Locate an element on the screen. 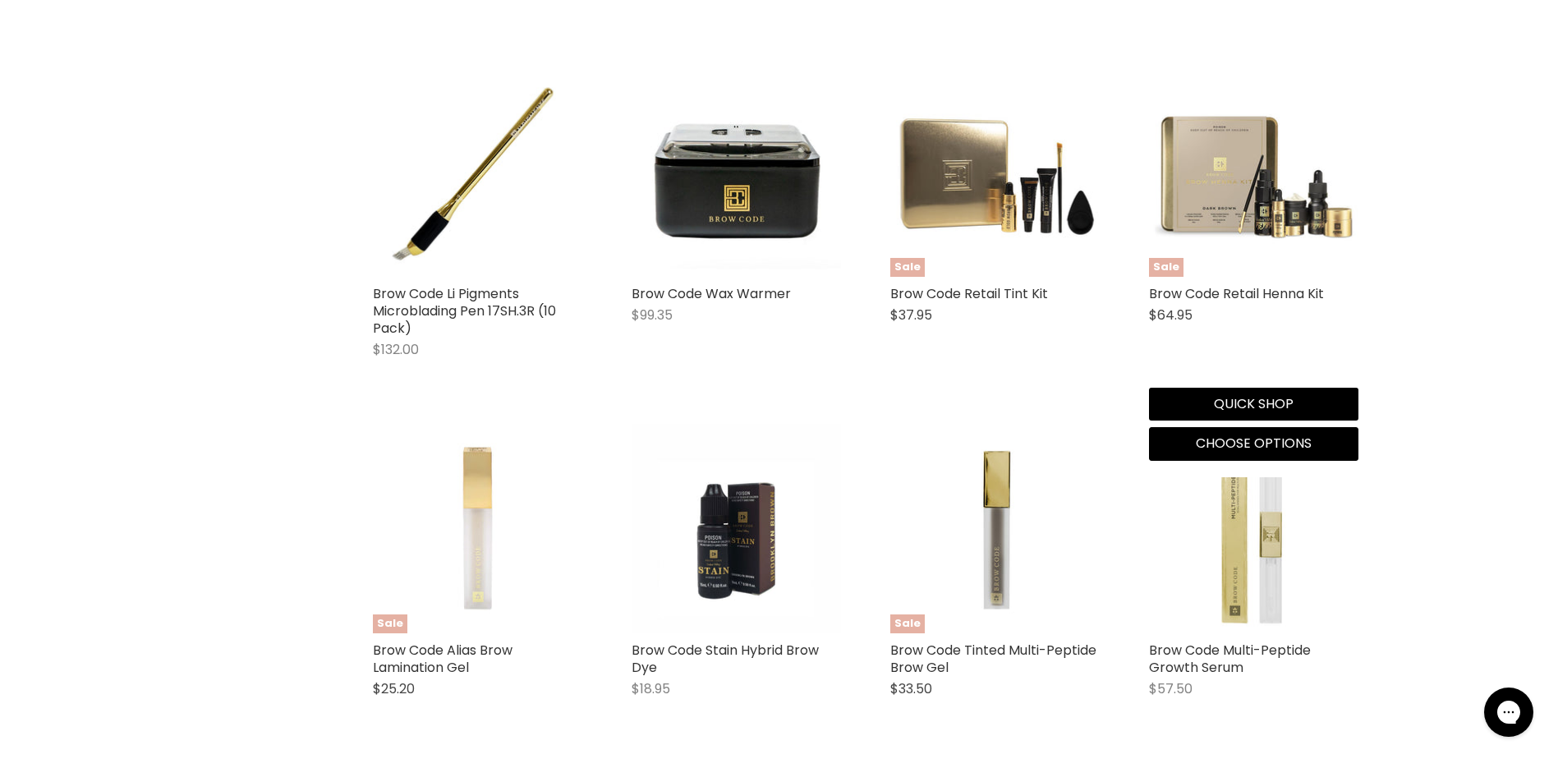 This screenshot has width=1558, height=759. span: $64.95 is located at coordinates (1171, 315).